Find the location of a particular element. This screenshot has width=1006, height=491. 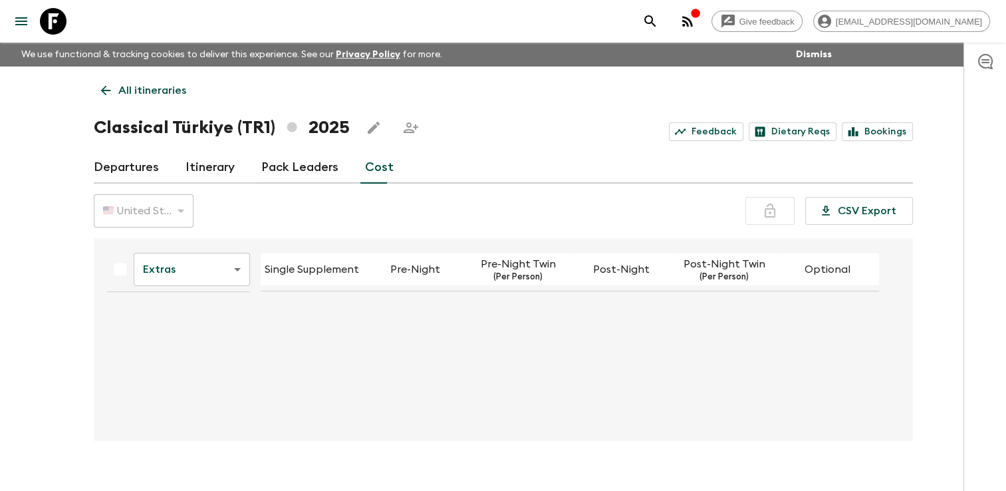

p: We use functional & tracking cookies to deliver this experience. See our for more. is located at coordinates (231, 55).